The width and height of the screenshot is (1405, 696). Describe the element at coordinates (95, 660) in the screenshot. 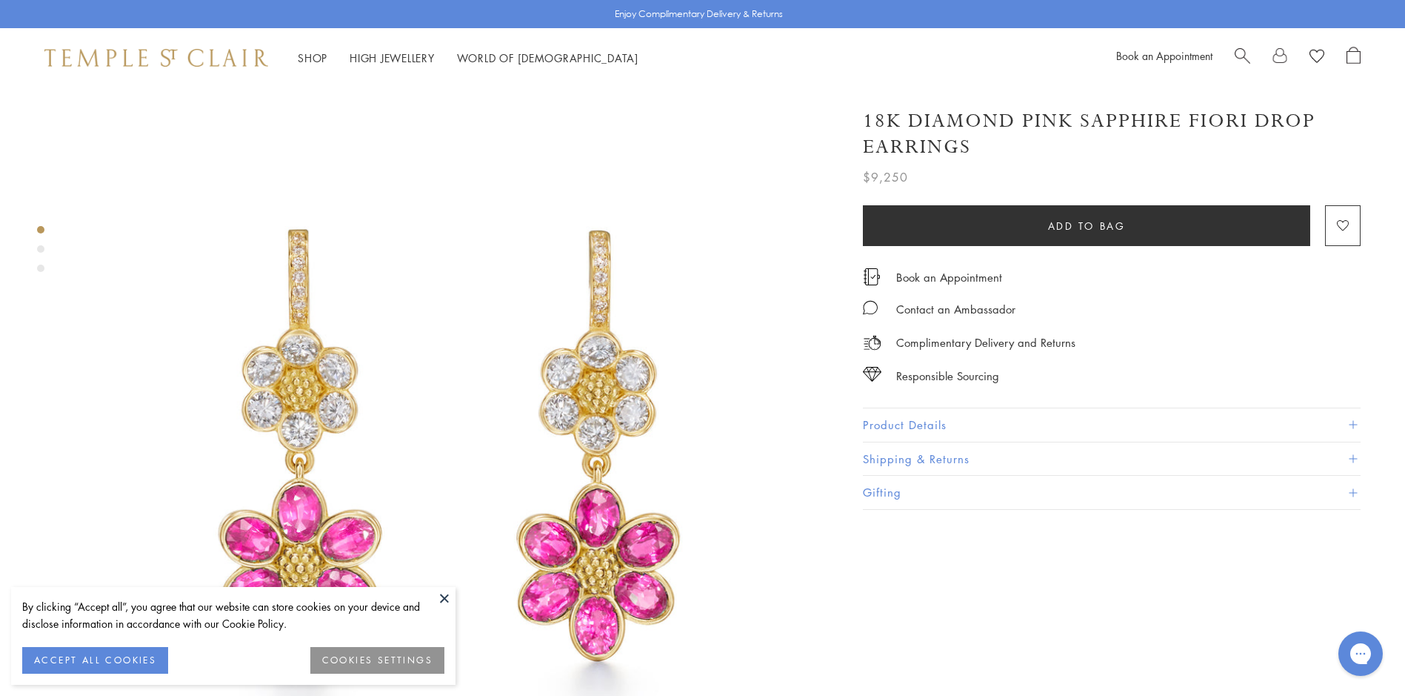

I see `button: ACCEPT ALL COOKIES` at that location.